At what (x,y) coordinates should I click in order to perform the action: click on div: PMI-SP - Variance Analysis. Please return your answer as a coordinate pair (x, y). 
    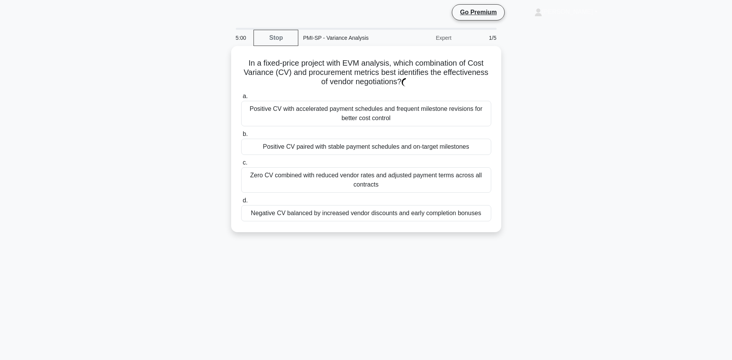
    Looking at the image, I should click on (343, 38).